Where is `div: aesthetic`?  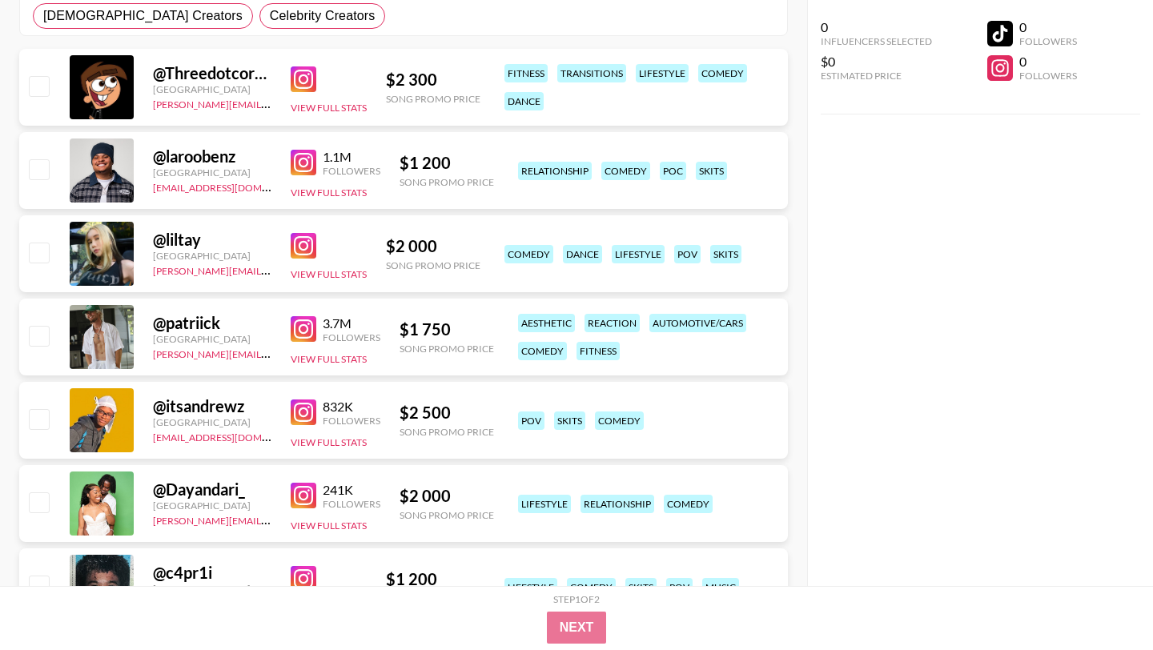
div: aesthetic is located at coordinates (546, 323).